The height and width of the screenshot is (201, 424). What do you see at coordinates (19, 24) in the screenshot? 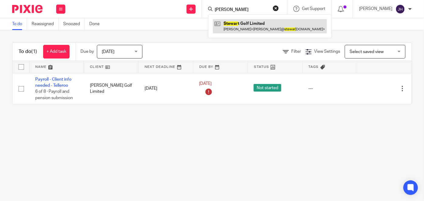
I see `a: To do` at bounding box center [19, 24].